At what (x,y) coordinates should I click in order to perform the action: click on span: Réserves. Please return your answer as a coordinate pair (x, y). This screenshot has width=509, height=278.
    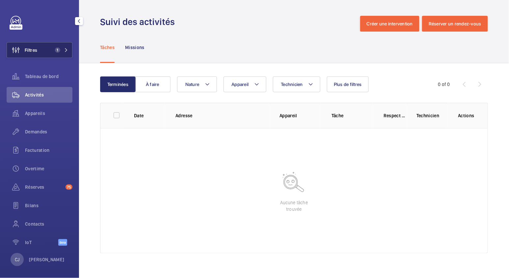
    Looking at the image, I should click on (44, 187).